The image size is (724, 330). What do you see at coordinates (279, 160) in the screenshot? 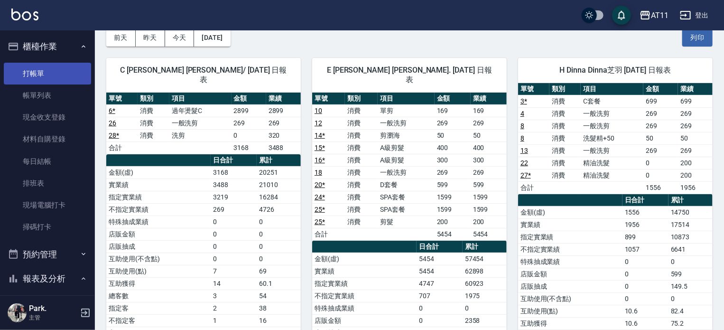
I see `th: 累計` at bounding box center [279, 160].